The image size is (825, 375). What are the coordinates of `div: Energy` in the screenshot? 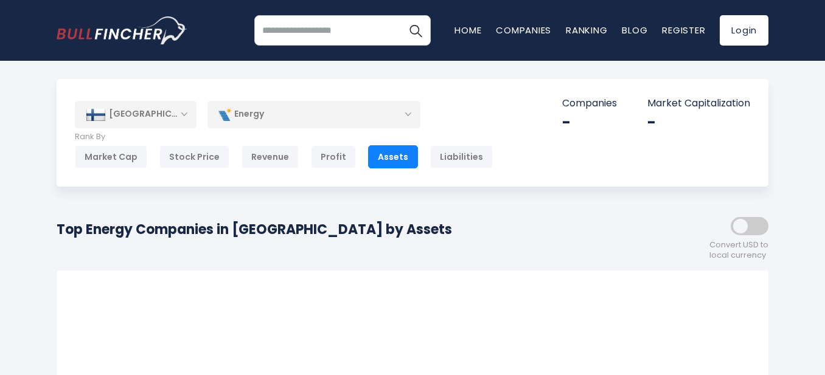 It's located at (314, 114).